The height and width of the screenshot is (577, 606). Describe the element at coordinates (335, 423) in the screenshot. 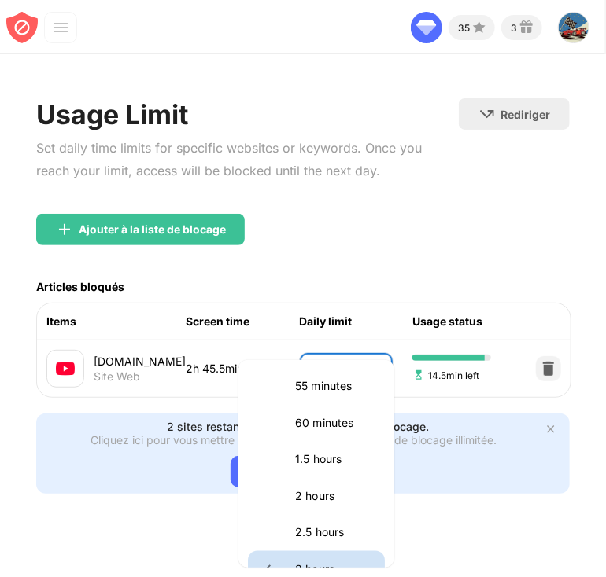

I see `p: 60 minutes` at that location.